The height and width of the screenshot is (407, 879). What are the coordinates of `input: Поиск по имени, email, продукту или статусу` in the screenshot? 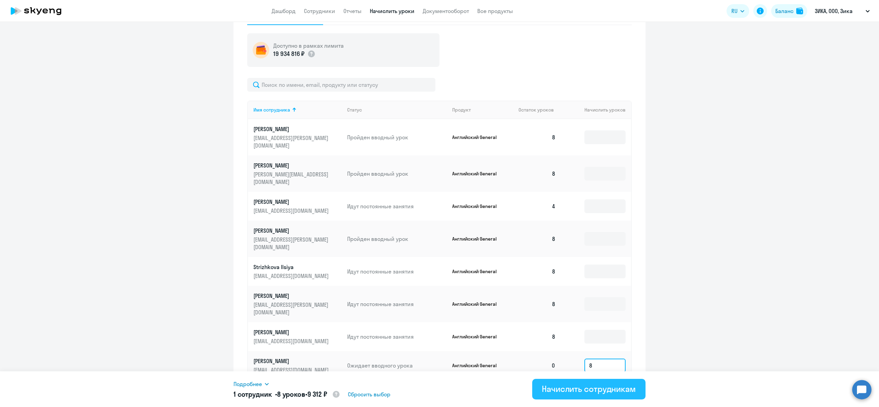 It's located at (341, 85).